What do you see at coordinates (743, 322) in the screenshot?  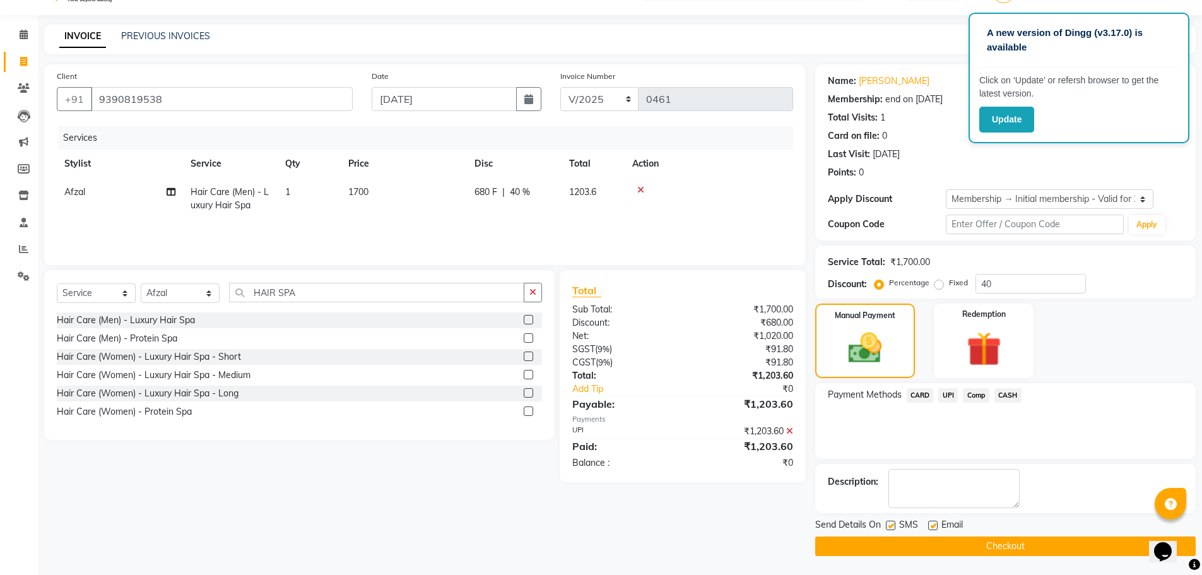 I see `div: ₹680.00` at bounding box center [743, 322].